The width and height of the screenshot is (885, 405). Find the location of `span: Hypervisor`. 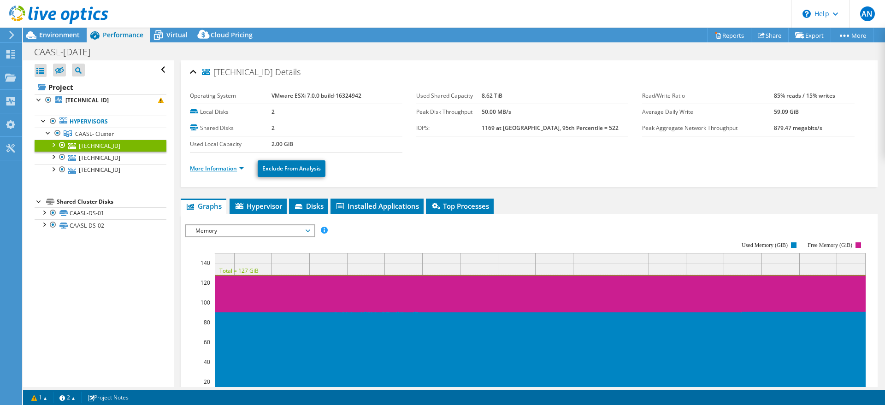

span: Hypervisor is located at coordinates (258, 206).